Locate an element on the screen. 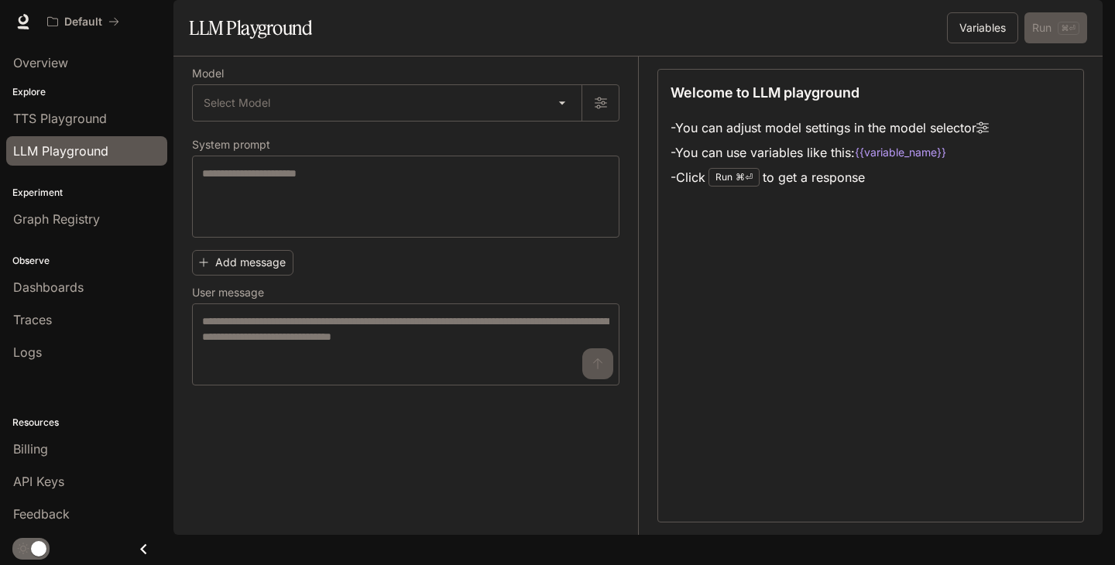 The height and width of the screenshot is (565, 1115). li: - You can use variables like this: is located at coordinates (830, 153).